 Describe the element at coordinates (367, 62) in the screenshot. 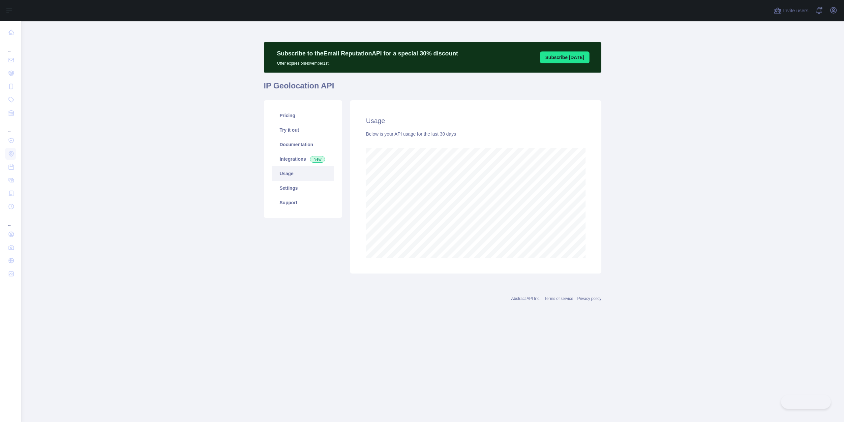

I see `p: Offer expires on November 1st.` at that location.